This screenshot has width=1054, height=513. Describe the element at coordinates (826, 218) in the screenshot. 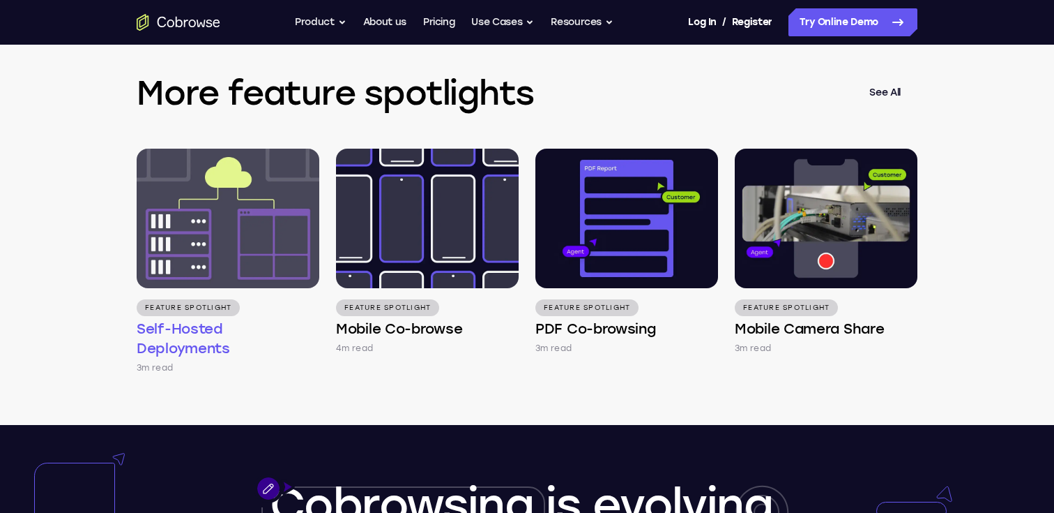

I see `img: Mobile Camera Share` at that location.